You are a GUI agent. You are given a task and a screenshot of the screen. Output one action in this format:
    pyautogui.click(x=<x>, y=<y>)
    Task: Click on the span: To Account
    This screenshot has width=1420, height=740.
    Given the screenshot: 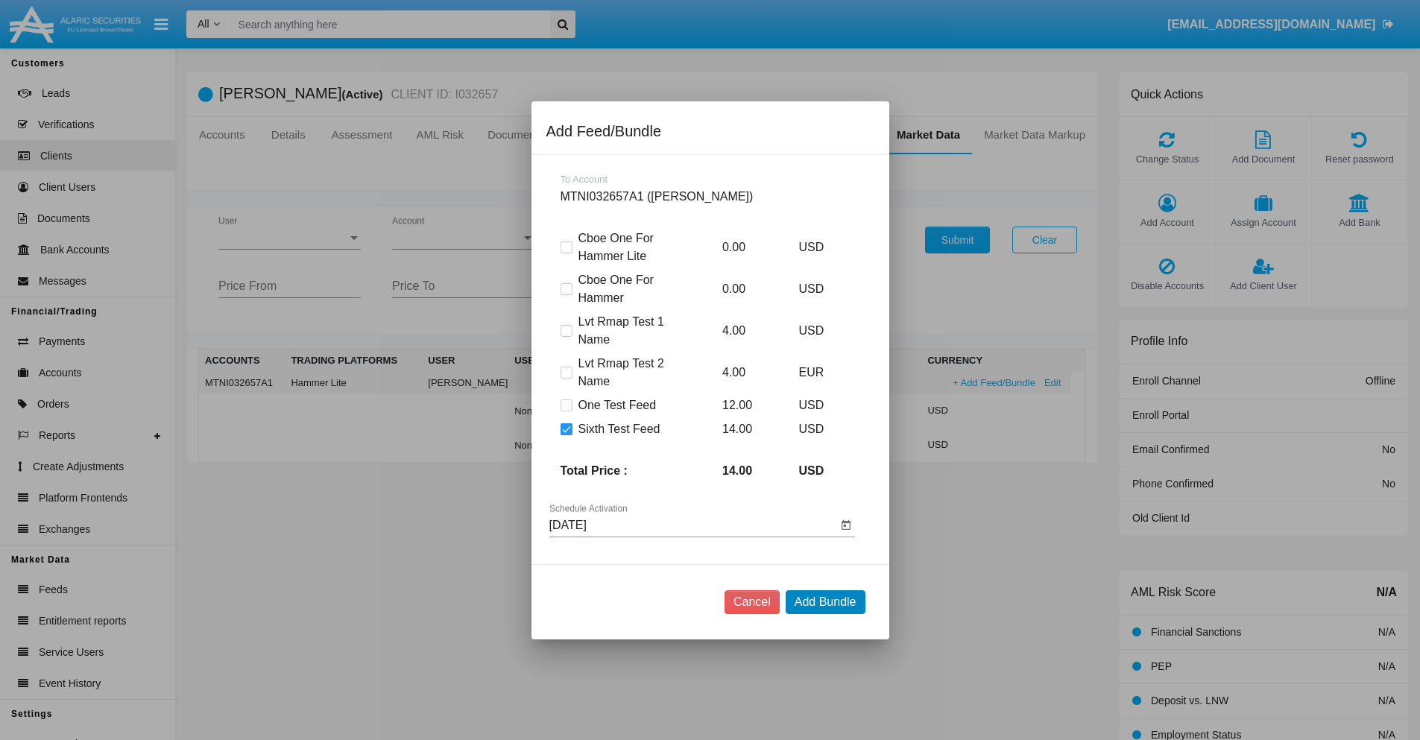 What is the action you would take?
    pyautogui.click(x=584, y=179)
    